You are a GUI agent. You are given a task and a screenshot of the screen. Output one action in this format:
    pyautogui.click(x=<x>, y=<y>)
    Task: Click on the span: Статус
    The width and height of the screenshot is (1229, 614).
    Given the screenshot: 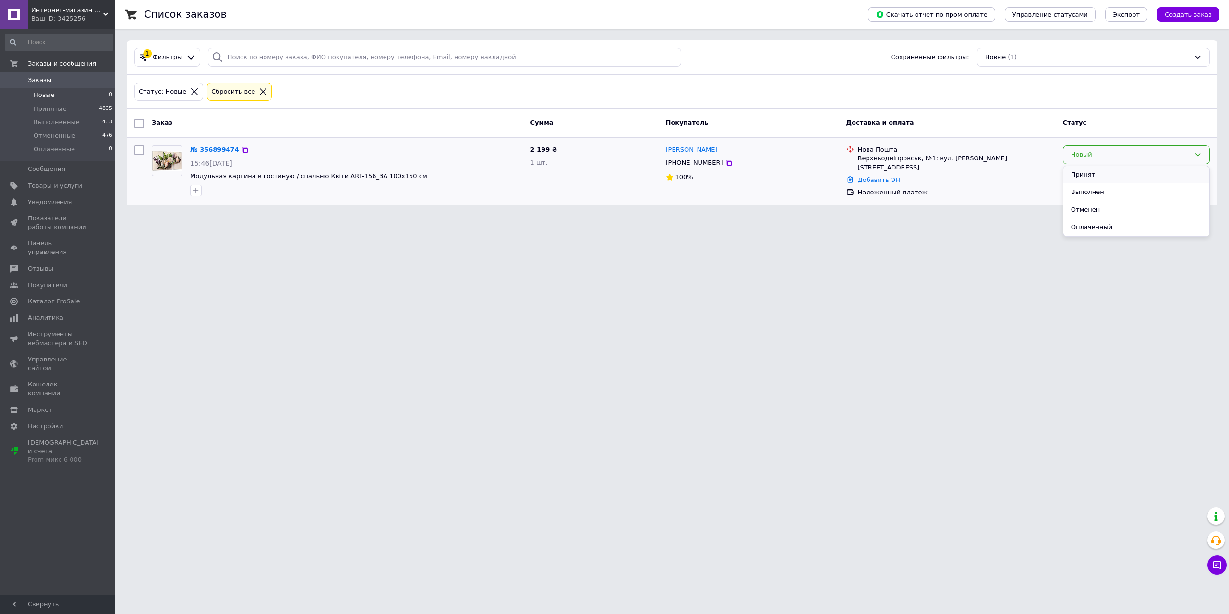 What is the action you would take?
    pyautogui.click(x=1075, y=122)
    